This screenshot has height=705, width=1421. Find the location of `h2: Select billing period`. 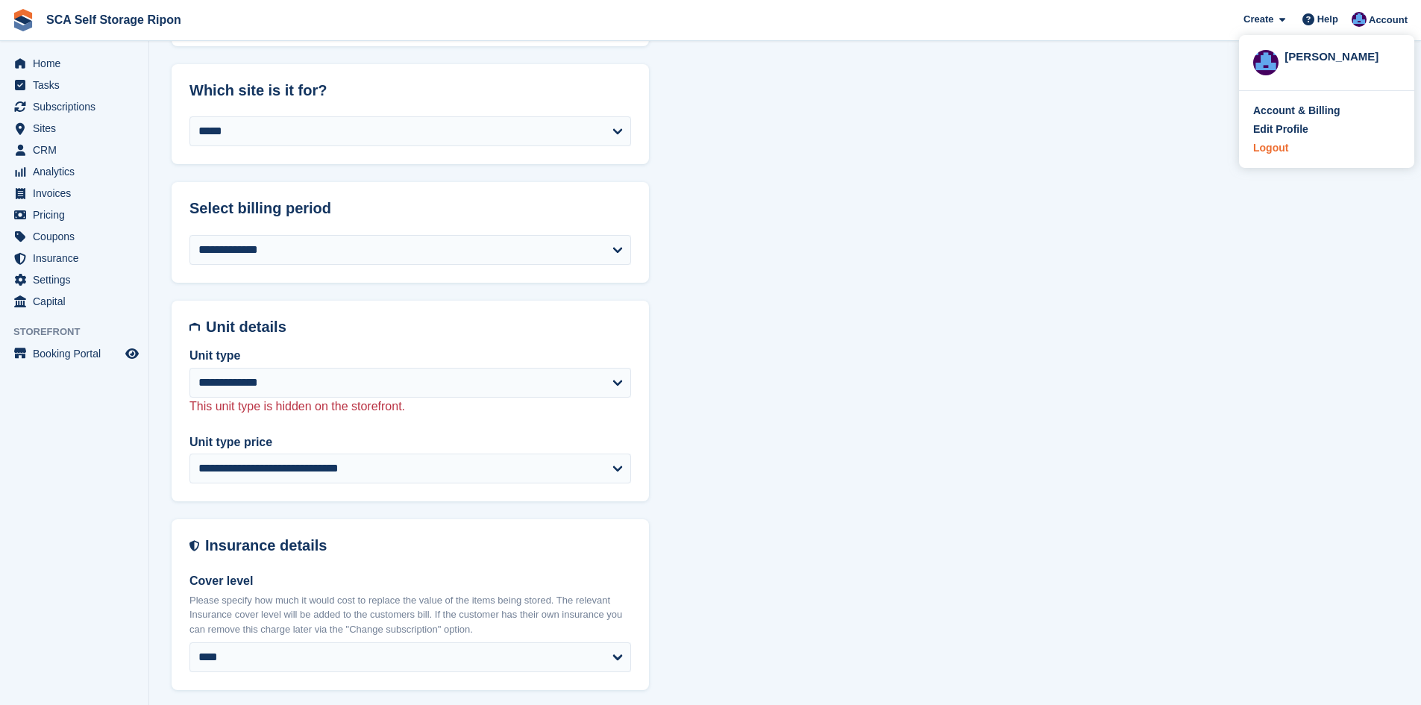

h2: Select billing period is located at coordinates (410, 208).